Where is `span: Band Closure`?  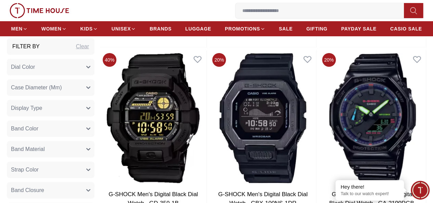
span: Band Closure is located at coordinates (27, 190).